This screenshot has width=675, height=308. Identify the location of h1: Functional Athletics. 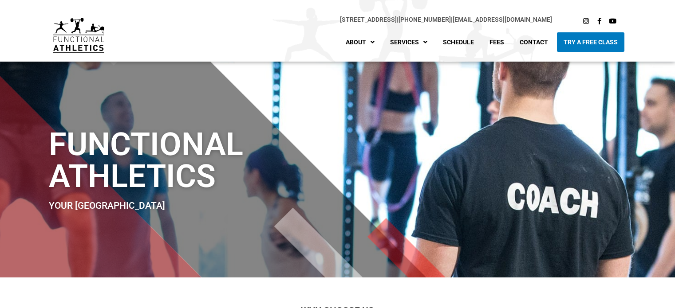
(220, 161).